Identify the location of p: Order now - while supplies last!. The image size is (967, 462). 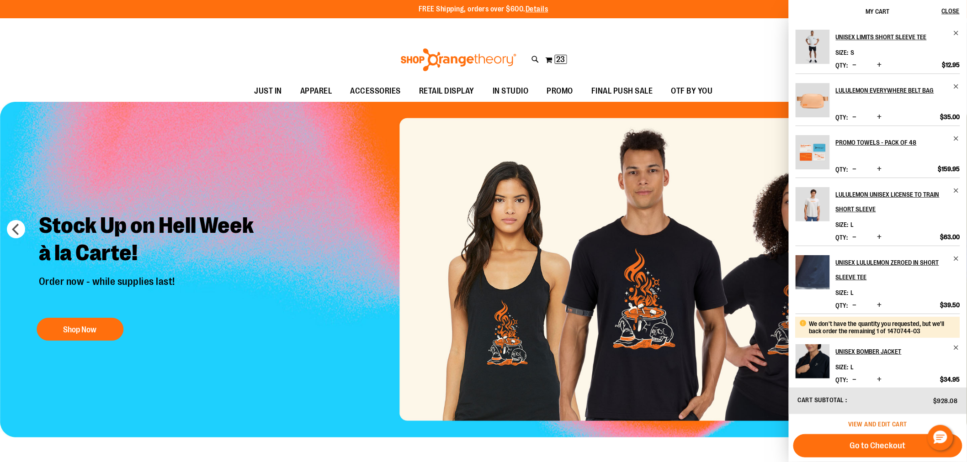
(151, 292).